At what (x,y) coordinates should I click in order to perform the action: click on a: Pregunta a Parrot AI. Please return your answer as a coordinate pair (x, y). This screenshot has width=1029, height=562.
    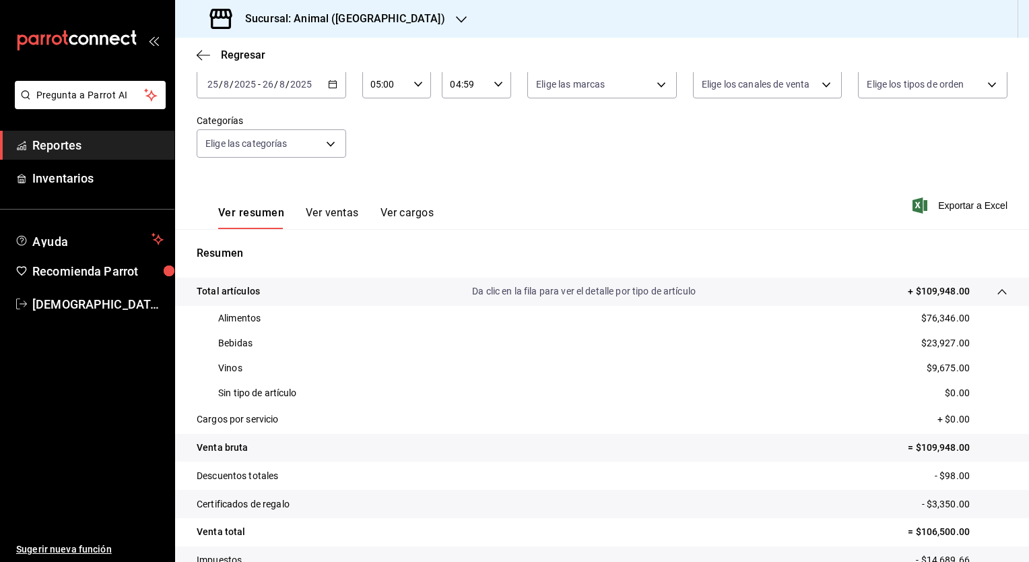
    Looking at the image, I should click on (88, 104).